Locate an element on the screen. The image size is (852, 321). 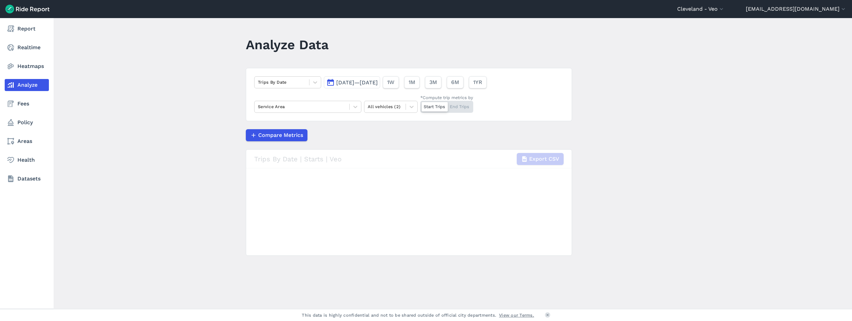
button: 1M is located at coordinates (412, 82).